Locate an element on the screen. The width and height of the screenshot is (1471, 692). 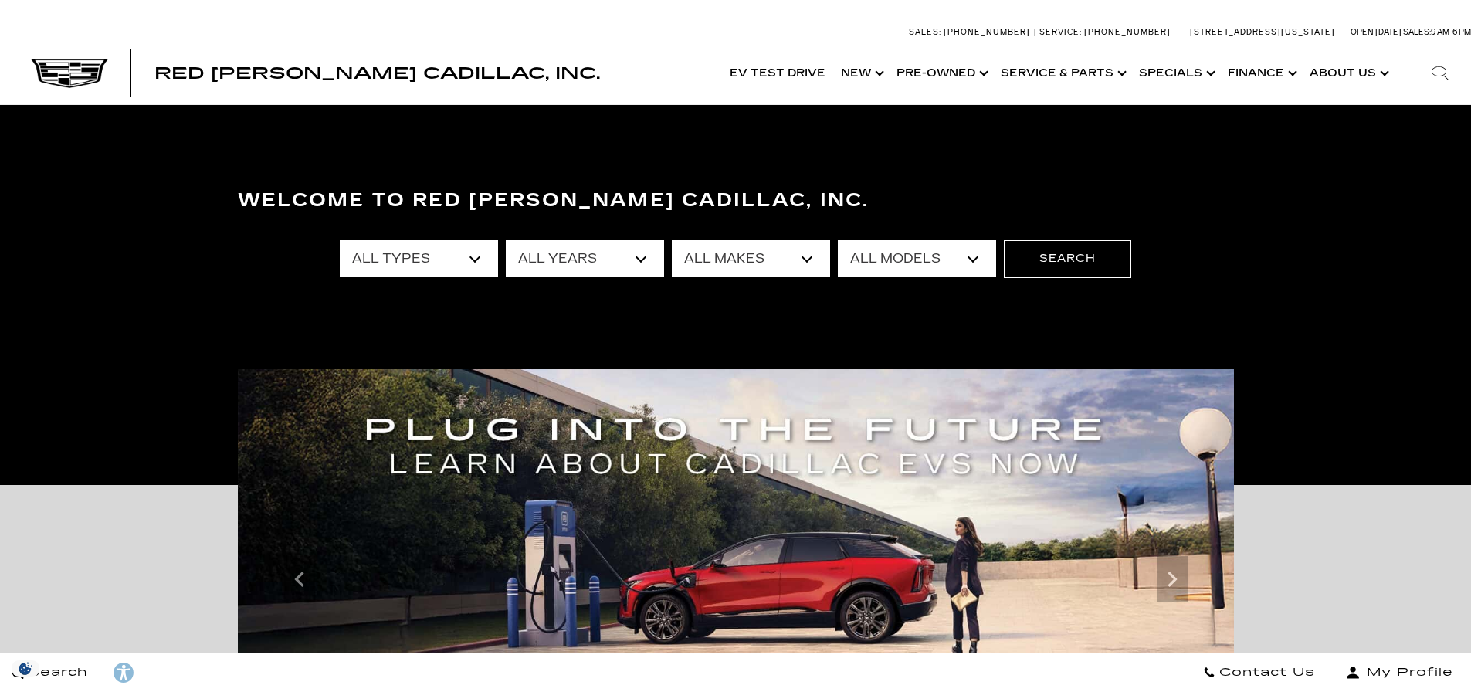
img: Cadillac Dark Logo with Cadillac White Text is located at coordinates (70, 73).